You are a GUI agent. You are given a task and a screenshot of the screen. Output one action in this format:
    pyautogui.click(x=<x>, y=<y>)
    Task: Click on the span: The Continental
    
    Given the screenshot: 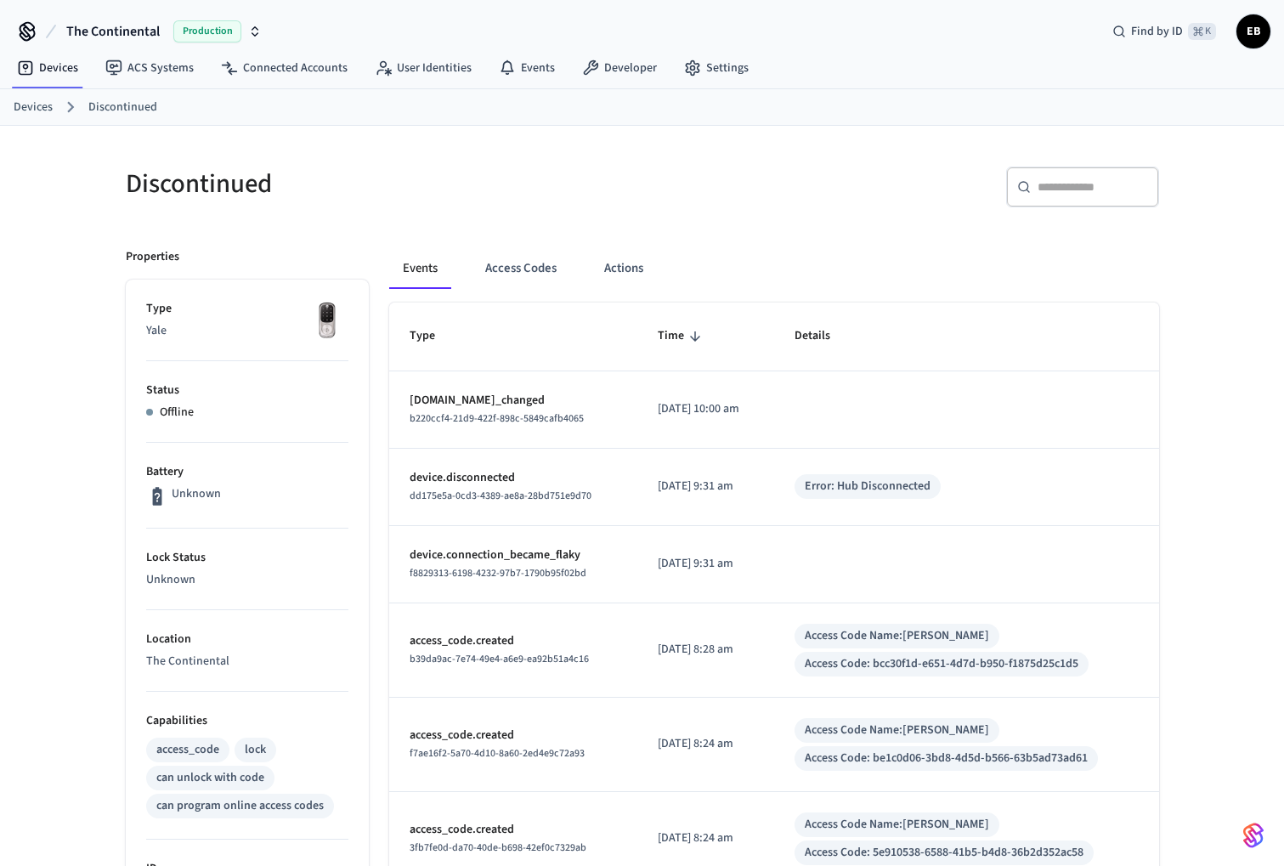 What is the action you would take?
    pyautogui.click(x=113, y=31)
    